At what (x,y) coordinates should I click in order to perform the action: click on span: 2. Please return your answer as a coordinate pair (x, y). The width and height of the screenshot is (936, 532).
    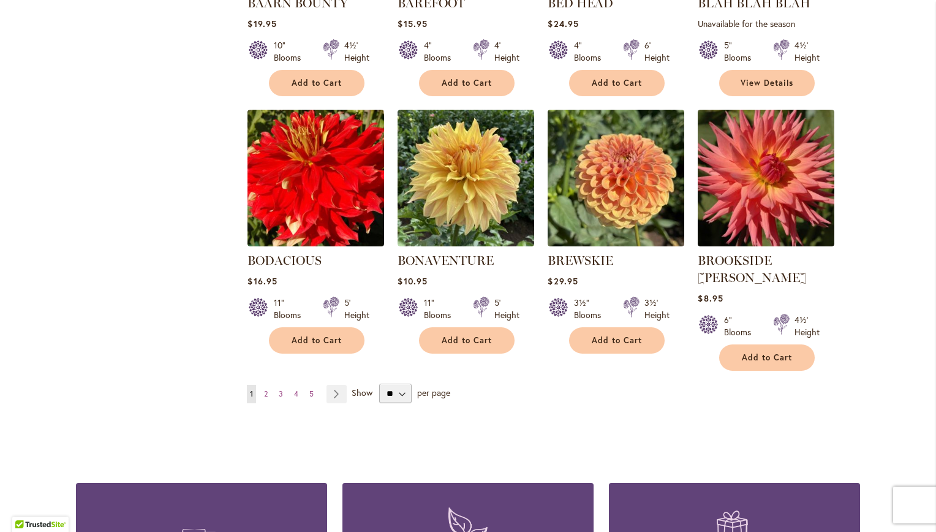
    Looking at the image, I should click on (266, 393).